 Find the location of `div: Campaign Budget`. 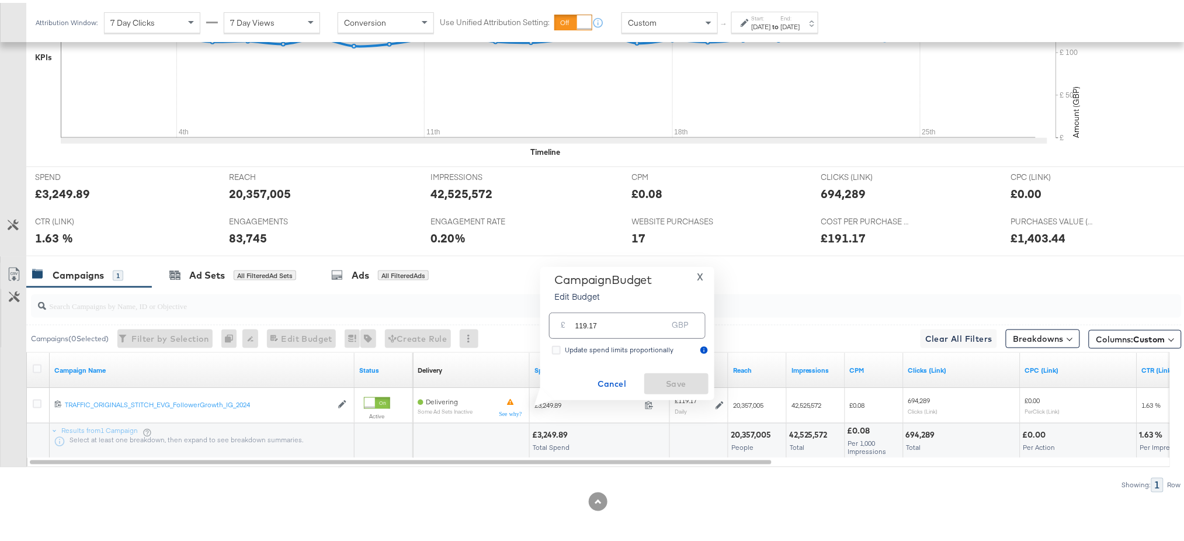

div: Campaign Budget is located at coordinates (603, 277).